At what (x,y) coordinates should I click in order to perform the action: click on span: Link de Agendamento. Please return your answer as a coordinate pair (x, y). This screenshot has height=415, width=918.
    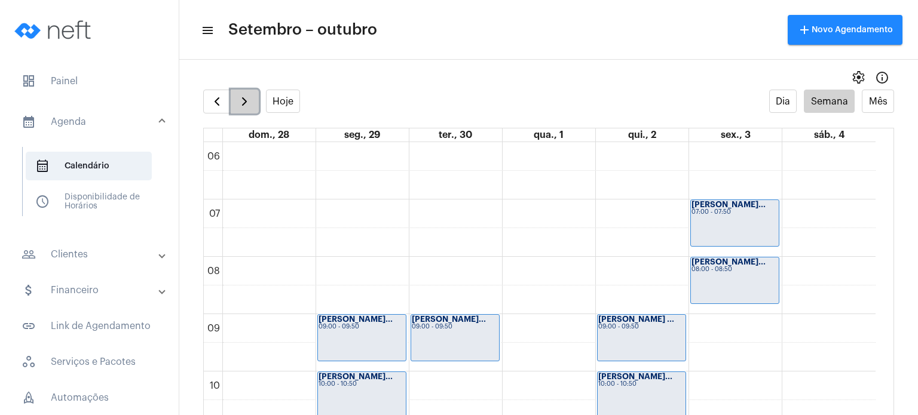
    Looking at the image, I should click on (89, 326).